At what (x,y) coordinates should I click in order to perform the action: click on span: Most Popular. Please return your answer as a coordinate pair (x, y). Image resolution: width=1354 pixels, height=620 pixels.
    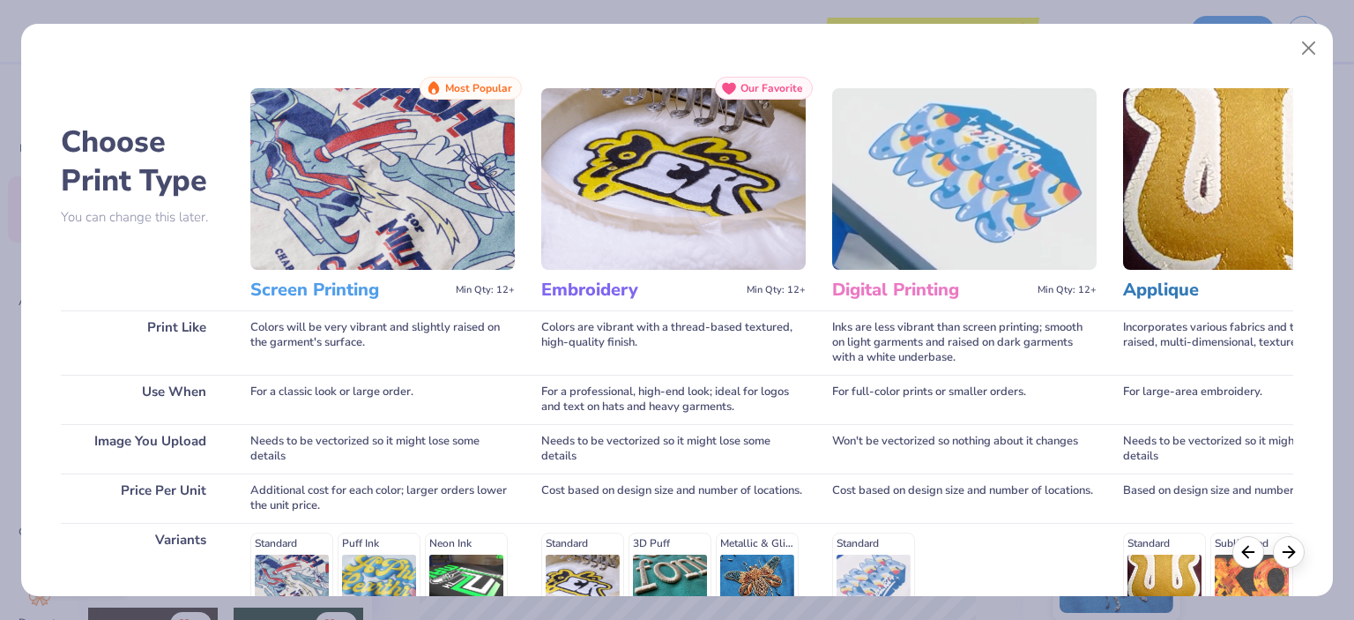
    Looking at the image, I should click on (479, 88).